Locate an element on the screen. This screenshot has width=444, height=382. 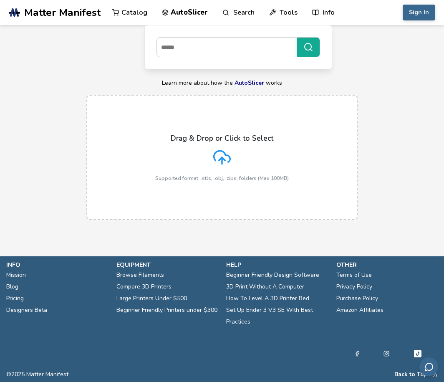
p: Drag & Drop or Click to Select is located at coordinates (222, 138).